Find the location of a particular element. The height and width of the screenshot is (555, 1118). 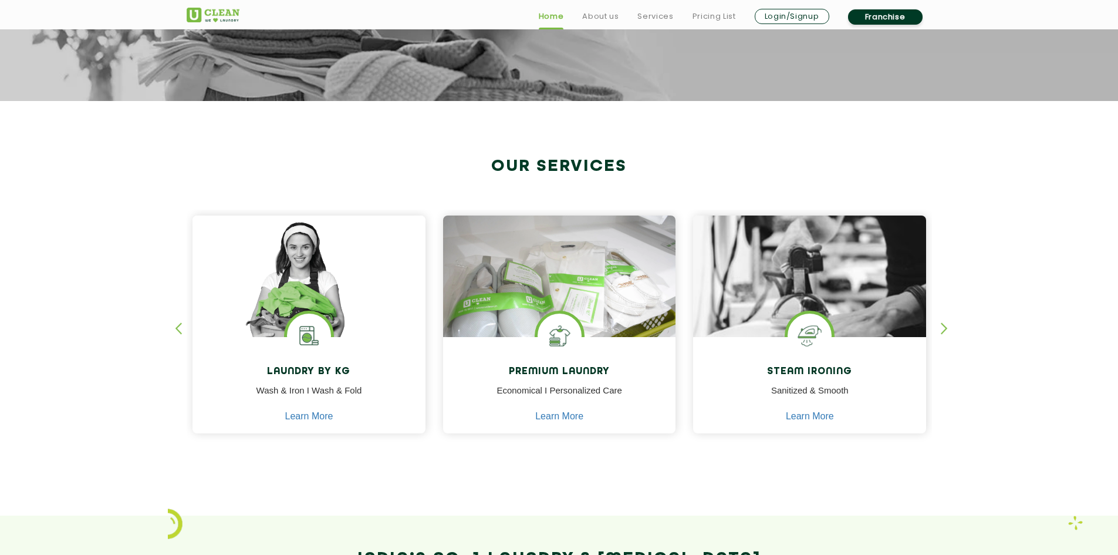

img: steam iron is located at coordinates (809, 335).